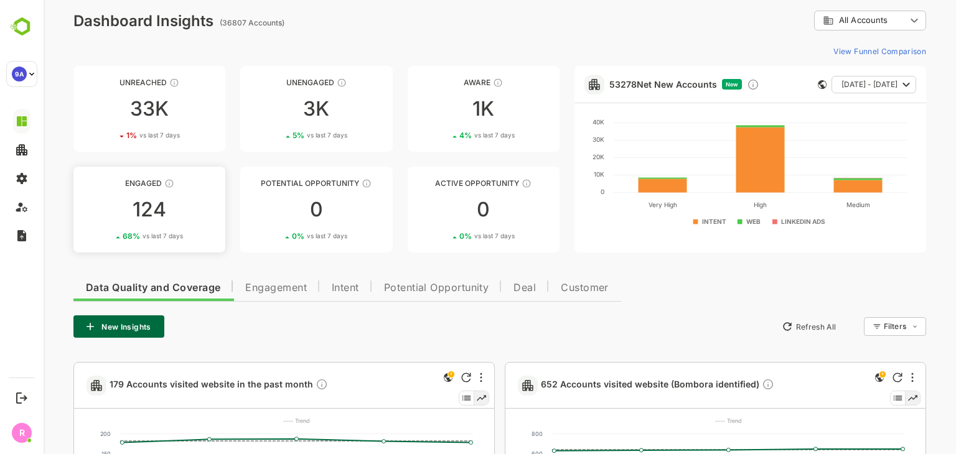  What do you see at coordinates (481, 288) in the screenshot?
I see `span: Deal` at bounding box center [481, 288].